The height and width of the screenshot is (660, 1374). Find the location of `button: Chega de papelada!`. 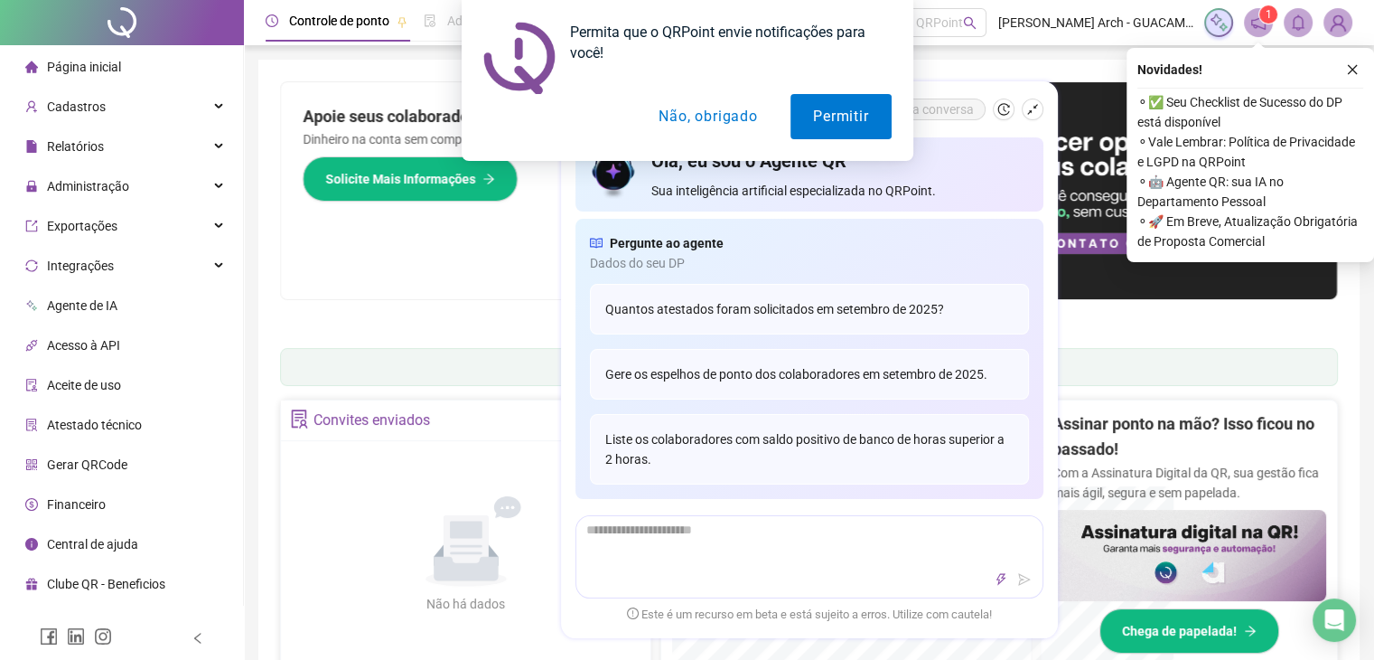

button: Chega de papelada! is located at coordinates (1189, 631).